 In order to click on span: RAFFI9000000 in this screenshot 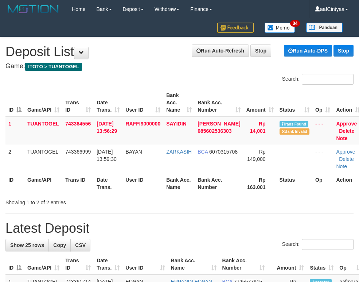, I will do `click(143, 123)`.